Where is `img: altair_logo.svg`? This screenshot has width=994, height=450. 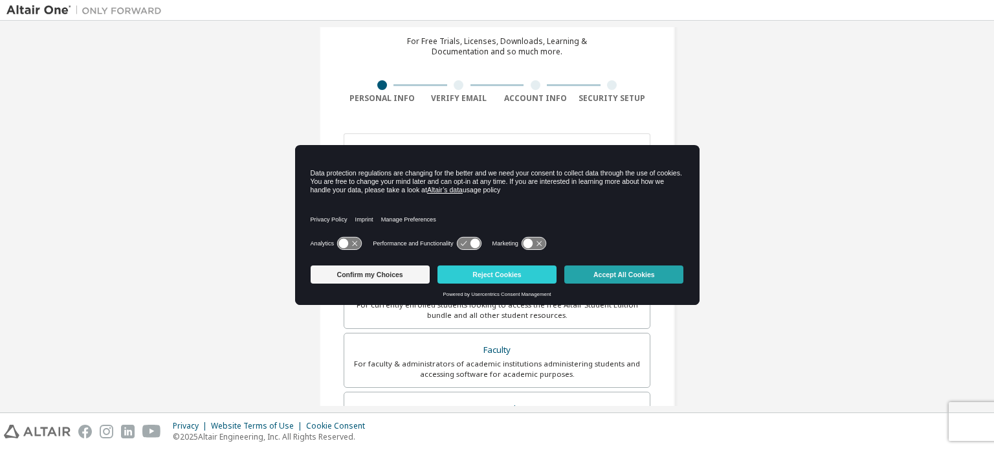 img: altair_logo.svg is located at coordinates (37, 431).